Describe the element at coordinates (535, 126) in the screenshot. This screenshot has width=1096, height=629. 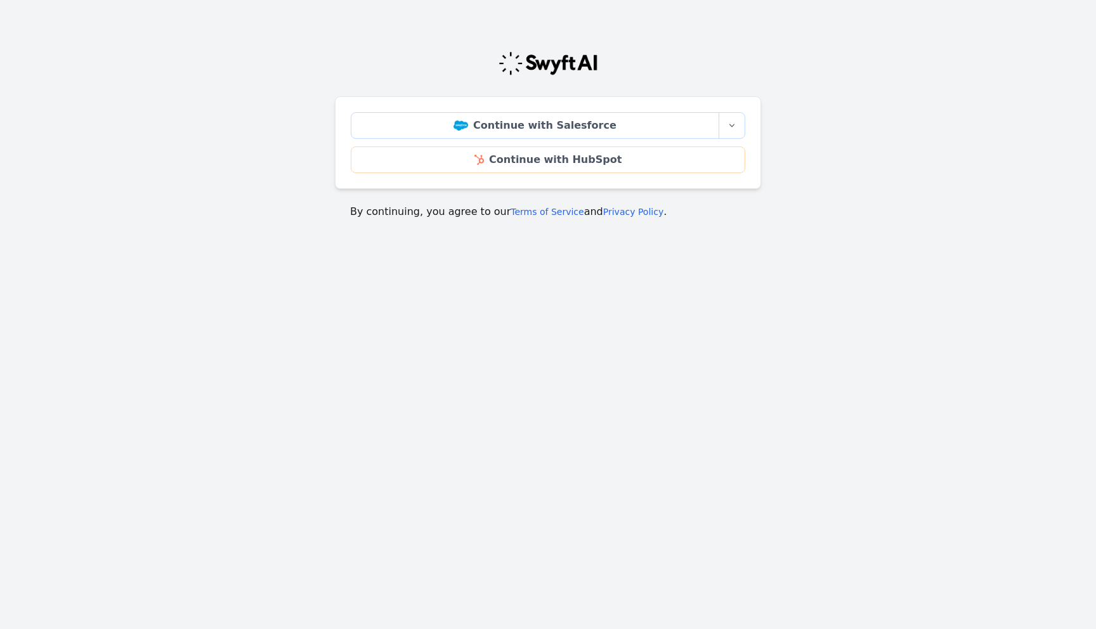
I see `a: Continue with Salesforce` at that location.